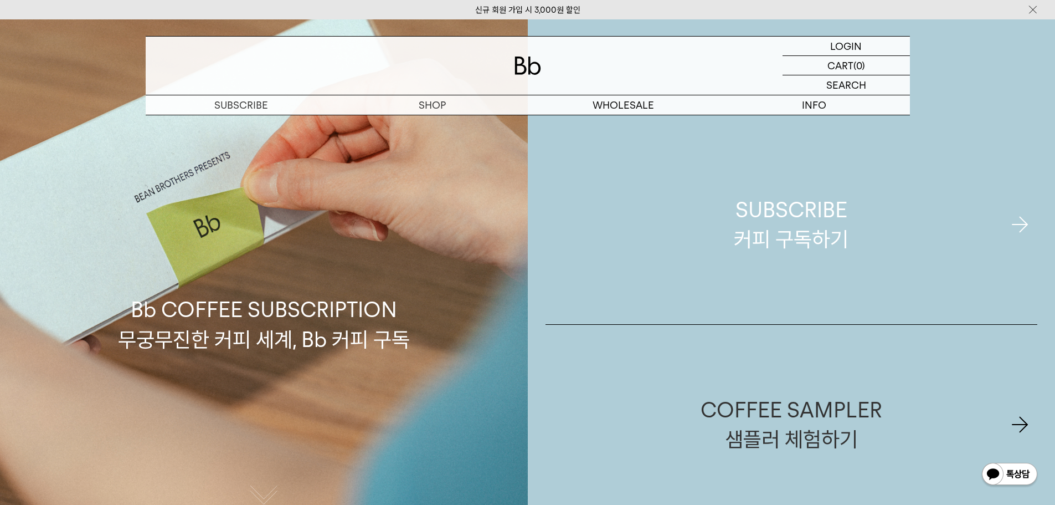  I want to click on p: WHOLESALE, so click(623, 105).